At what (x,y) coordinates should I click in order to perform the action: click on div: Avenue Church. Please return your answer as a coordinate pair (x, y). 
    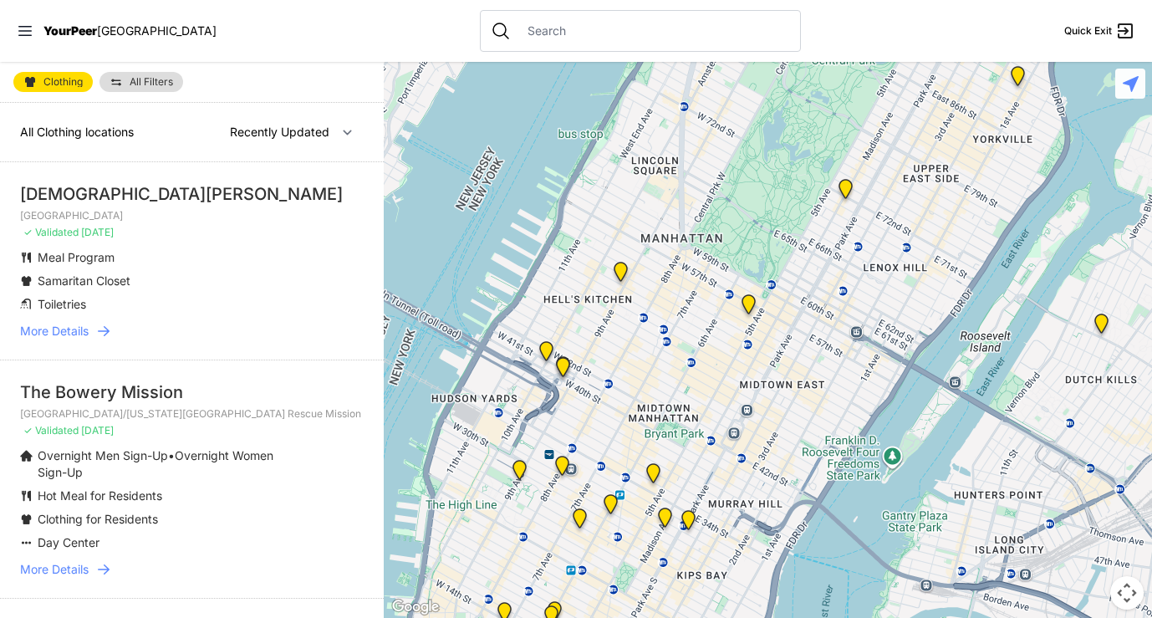
    Looking at the image, I should click on (1018, 79).